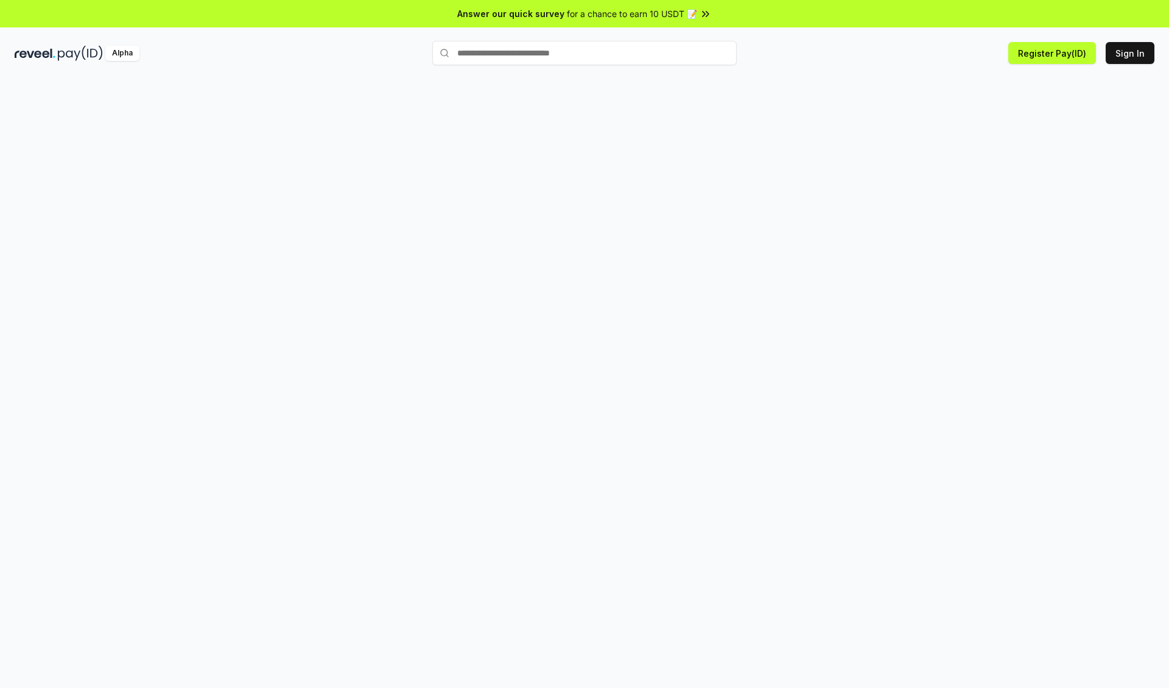 Image resolution: width=1169 pixels, height=688 pixels. What do you see at coordinates (1052, 53) in the screenshot?
I see `button: Register Pay(ID)` at bounding box center [1052, 53].